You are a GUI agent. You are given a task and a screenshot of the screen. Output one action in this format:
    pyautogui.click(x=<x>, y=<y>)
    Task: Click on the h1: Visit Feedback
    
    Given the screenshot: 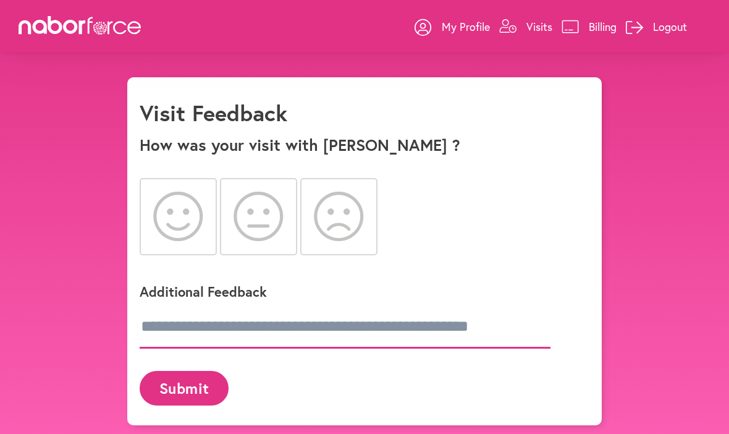 What is the action you would take?
    pyautogui.click(x=213, y=112)
    